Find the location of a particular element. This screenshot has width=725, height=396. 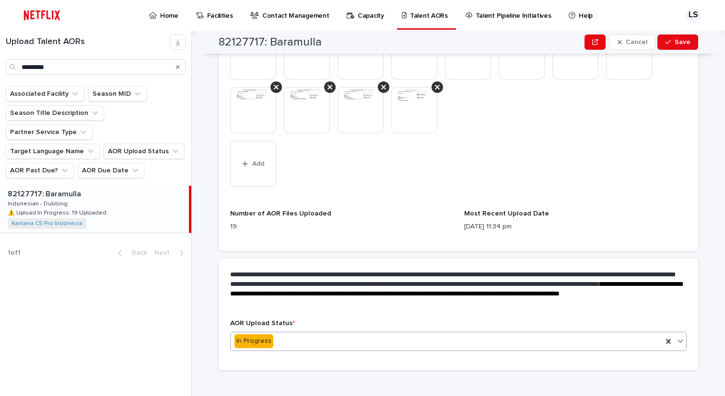

button: Associated Facility is located at coordinates (45, 94).